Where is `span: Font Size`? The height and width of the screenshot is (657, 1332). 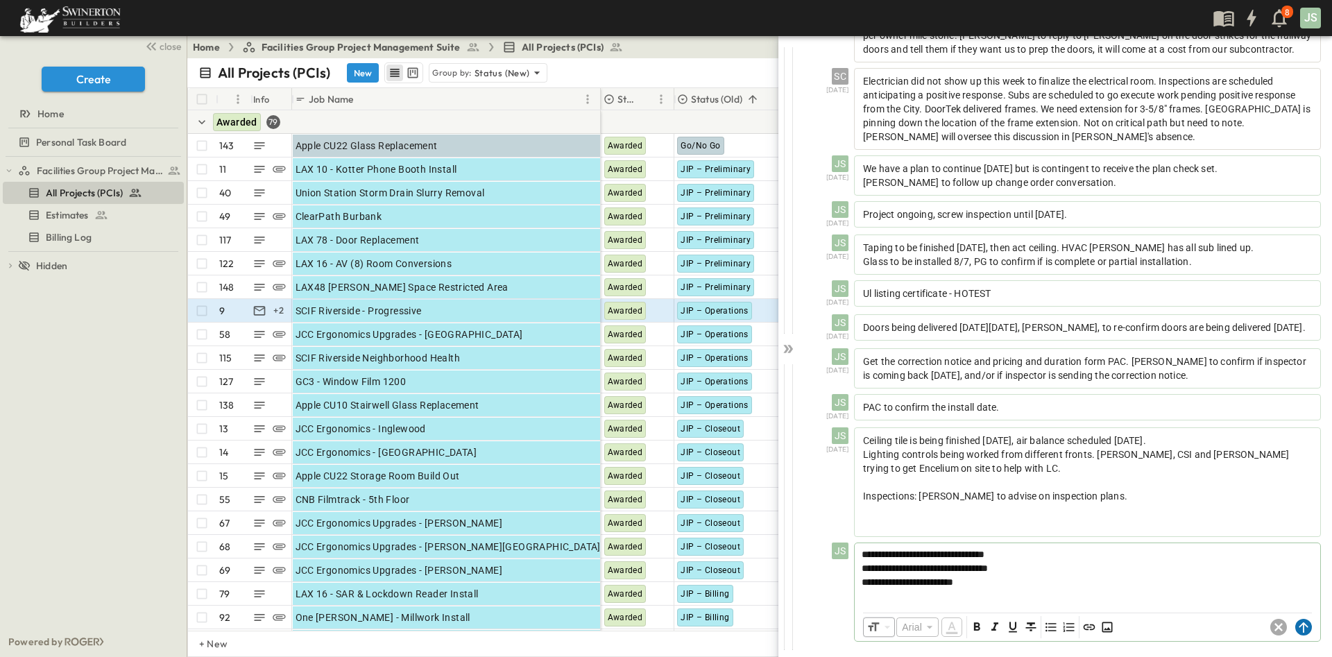 span: Font Size is located at coordinates (874, 627).